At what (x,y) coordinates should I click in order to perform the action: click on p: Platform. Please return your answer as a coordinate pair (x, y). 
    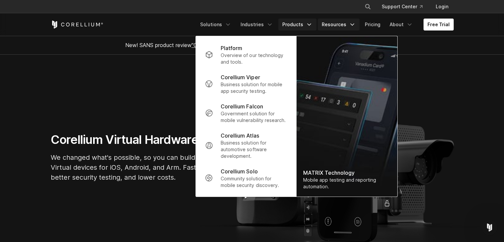
    Looking at the image, I should click on (231, 48).